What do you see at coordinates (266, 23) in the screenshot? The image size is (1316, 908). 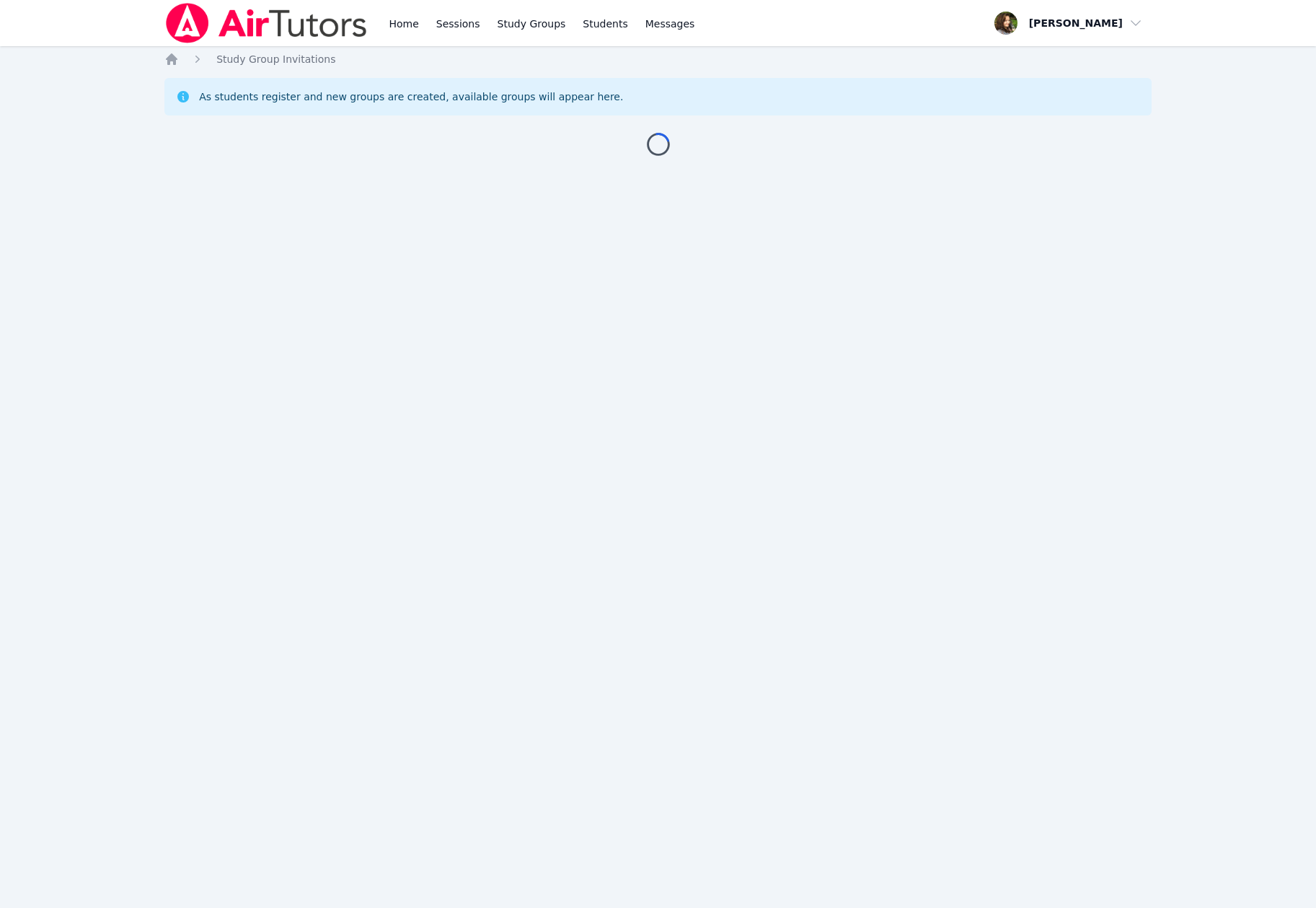 I see `img: Air Tutors` at bounding box center [266, 23].